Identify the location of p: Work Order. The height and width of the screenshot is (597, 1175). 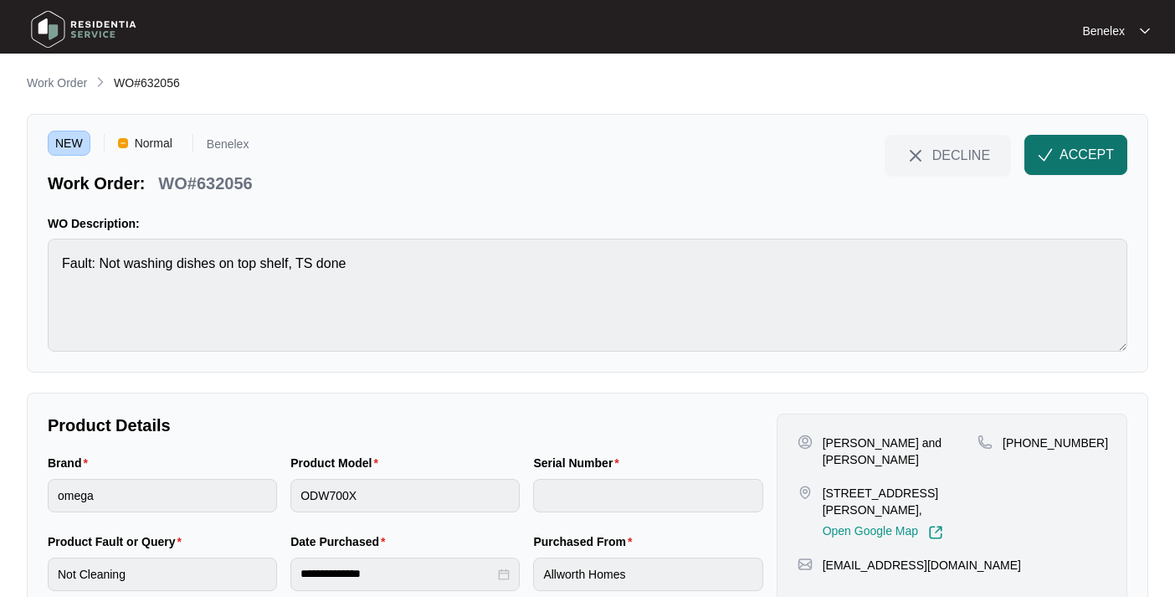
(57, 83).